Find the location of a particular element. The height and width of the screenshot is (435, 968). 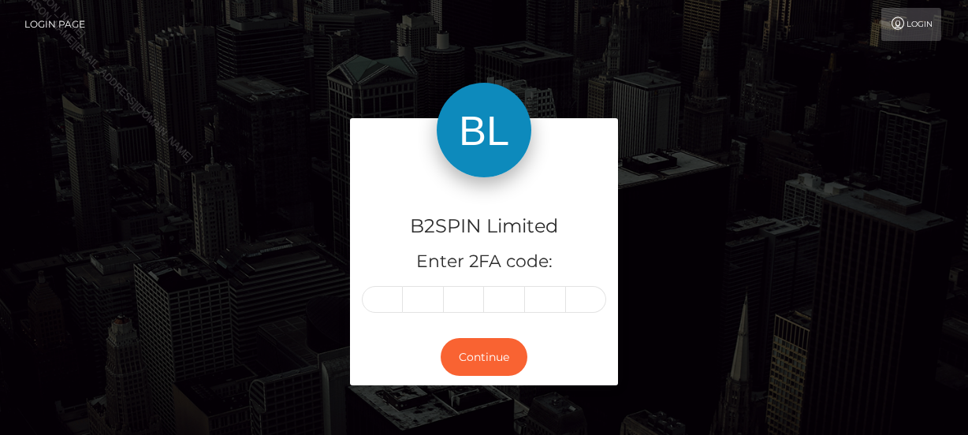

a: Login Page is located at coordinates (54, 24).